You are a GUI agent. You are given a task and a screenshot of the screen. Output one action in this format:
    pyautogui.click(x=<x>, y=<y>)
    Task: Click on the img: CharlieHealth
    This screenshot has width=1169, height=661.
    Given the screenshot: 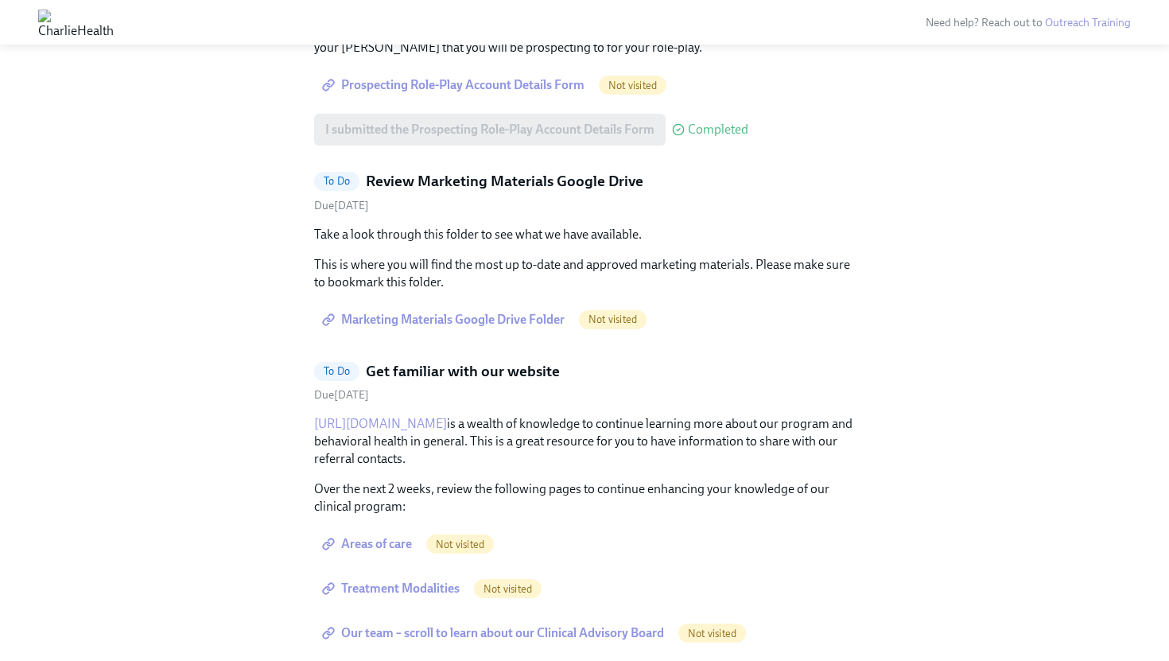 What is the action you would take?
    pyautogui.click(x=76, y=22)
    